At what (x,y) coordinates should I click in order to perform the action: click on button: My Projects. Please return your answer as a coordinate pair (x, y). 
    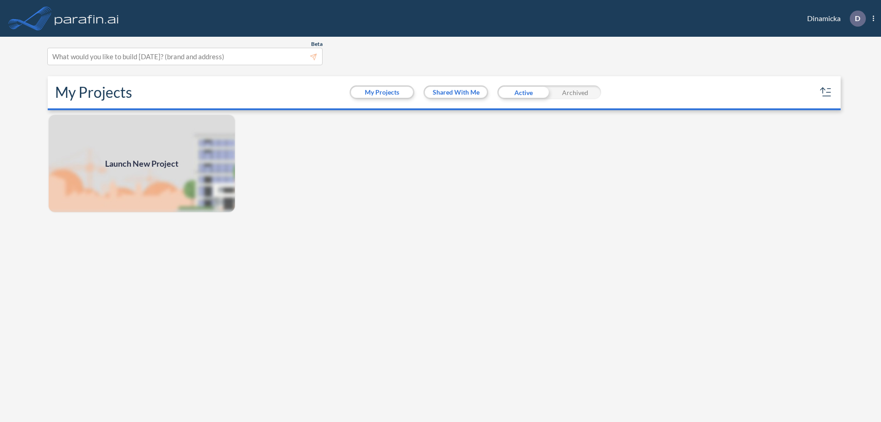
    Looking at the image, I should click on (382, 92).